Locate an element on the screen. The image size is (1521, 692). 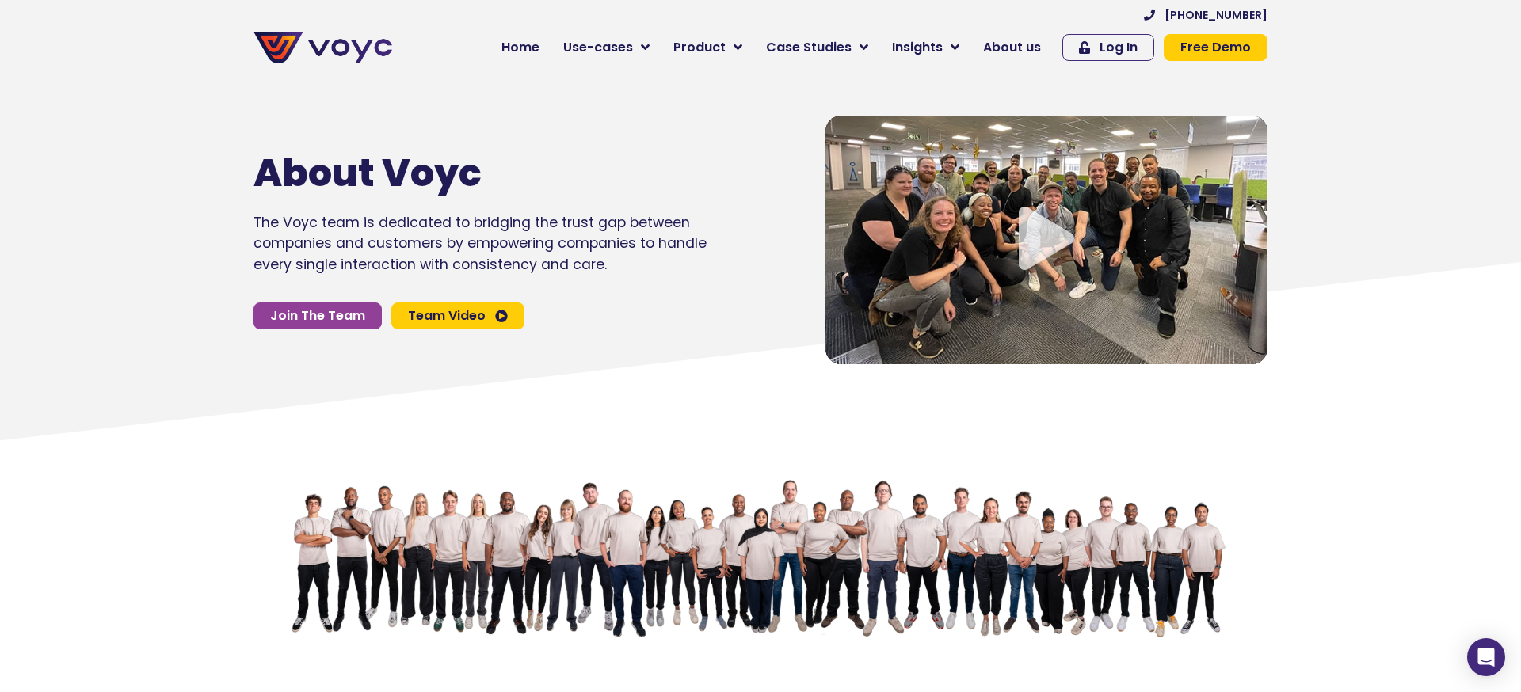
span: Product is located at coordinates (699, 48).